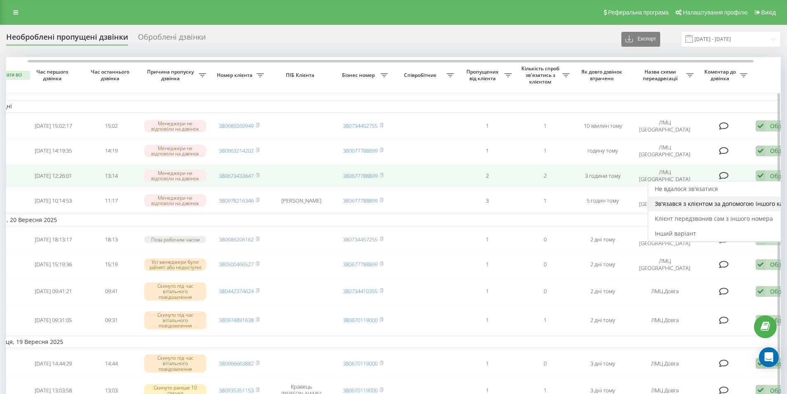  What do you see at coordinates (603, 126) in the screenshot?
I see `td: 10 хвилин тому` at bounding box center [603, 126].